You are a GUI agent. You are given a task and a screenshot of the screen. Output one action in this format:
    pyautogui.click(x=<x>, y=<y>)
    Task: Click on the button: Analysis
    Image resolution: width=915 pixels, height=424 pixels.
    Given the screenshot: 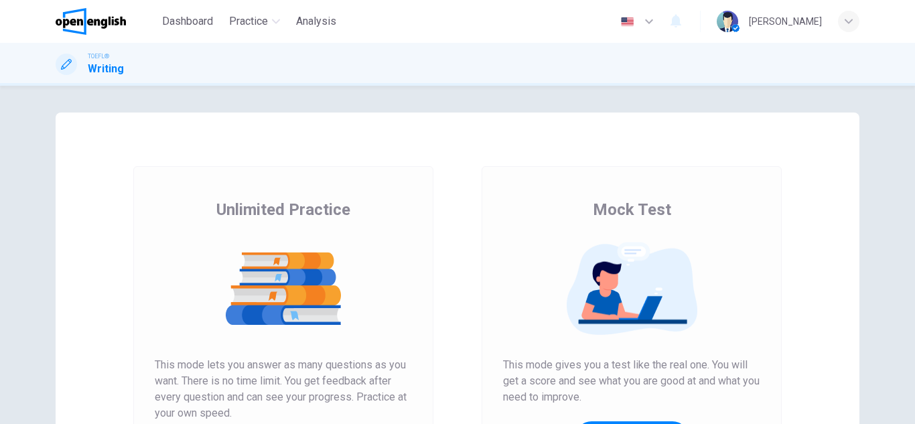 What is the action you would take?
    pyautogui.click(x=316, y=21)
    